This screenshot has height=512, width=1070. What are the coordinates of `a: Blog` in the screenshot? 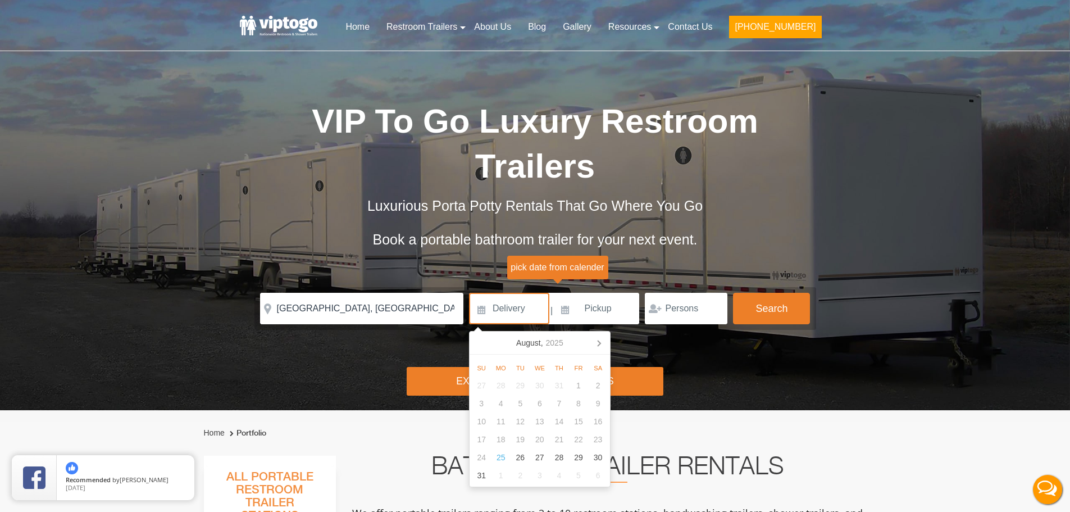 It's located at (537, 27).